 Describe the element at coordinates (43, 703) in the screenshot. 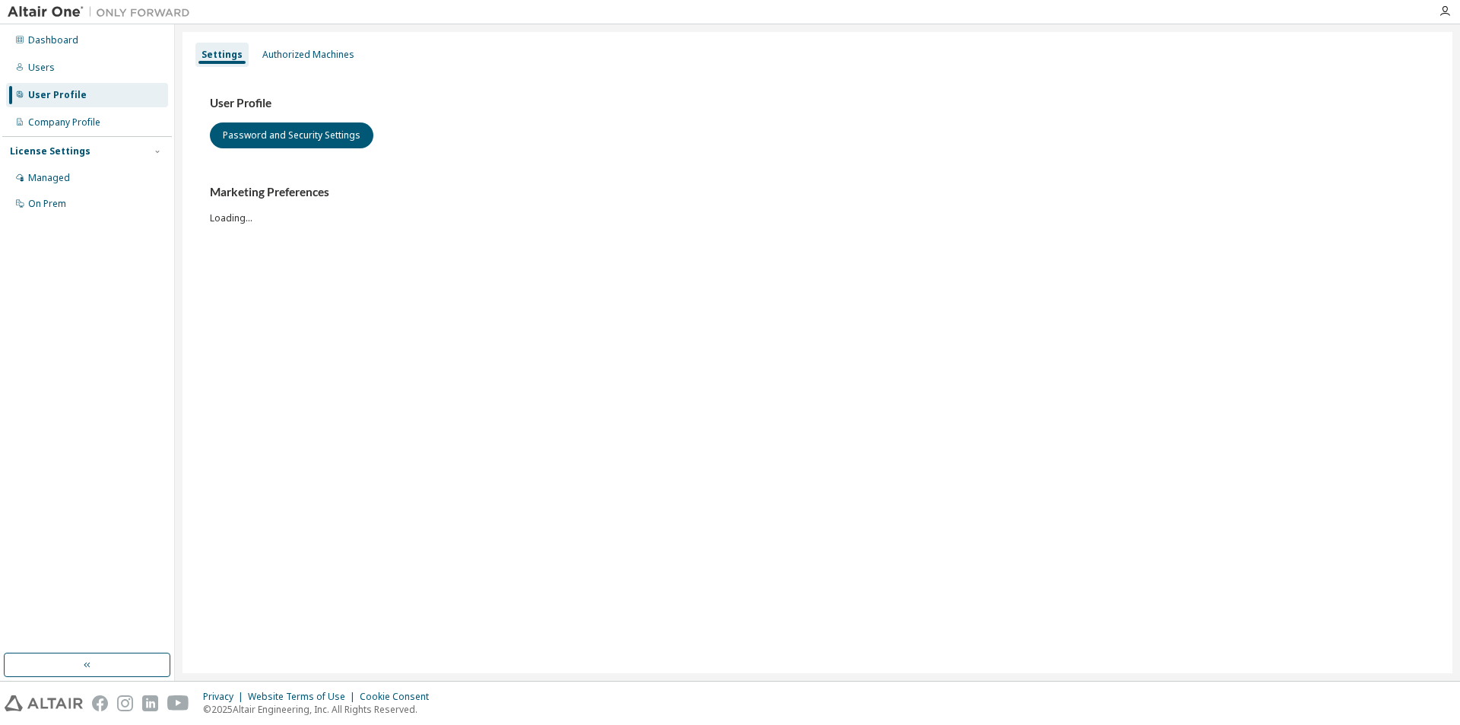

I see `img: altair_logo.svg` at that location.